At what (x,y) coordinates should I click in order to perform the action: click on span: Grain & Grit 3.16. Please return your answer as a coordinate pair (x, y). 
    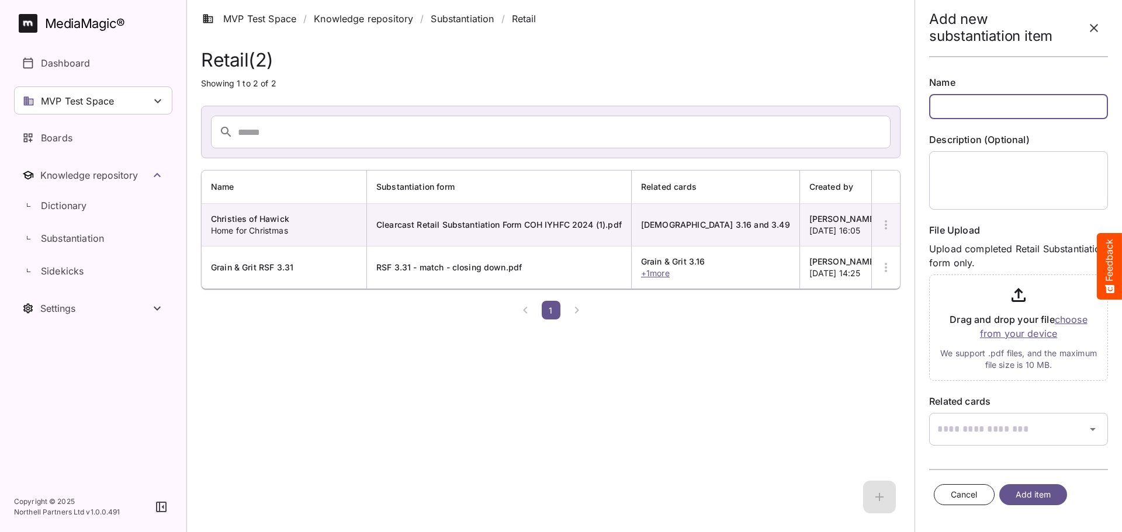
    Looking at the image, I should click on (673, 261).